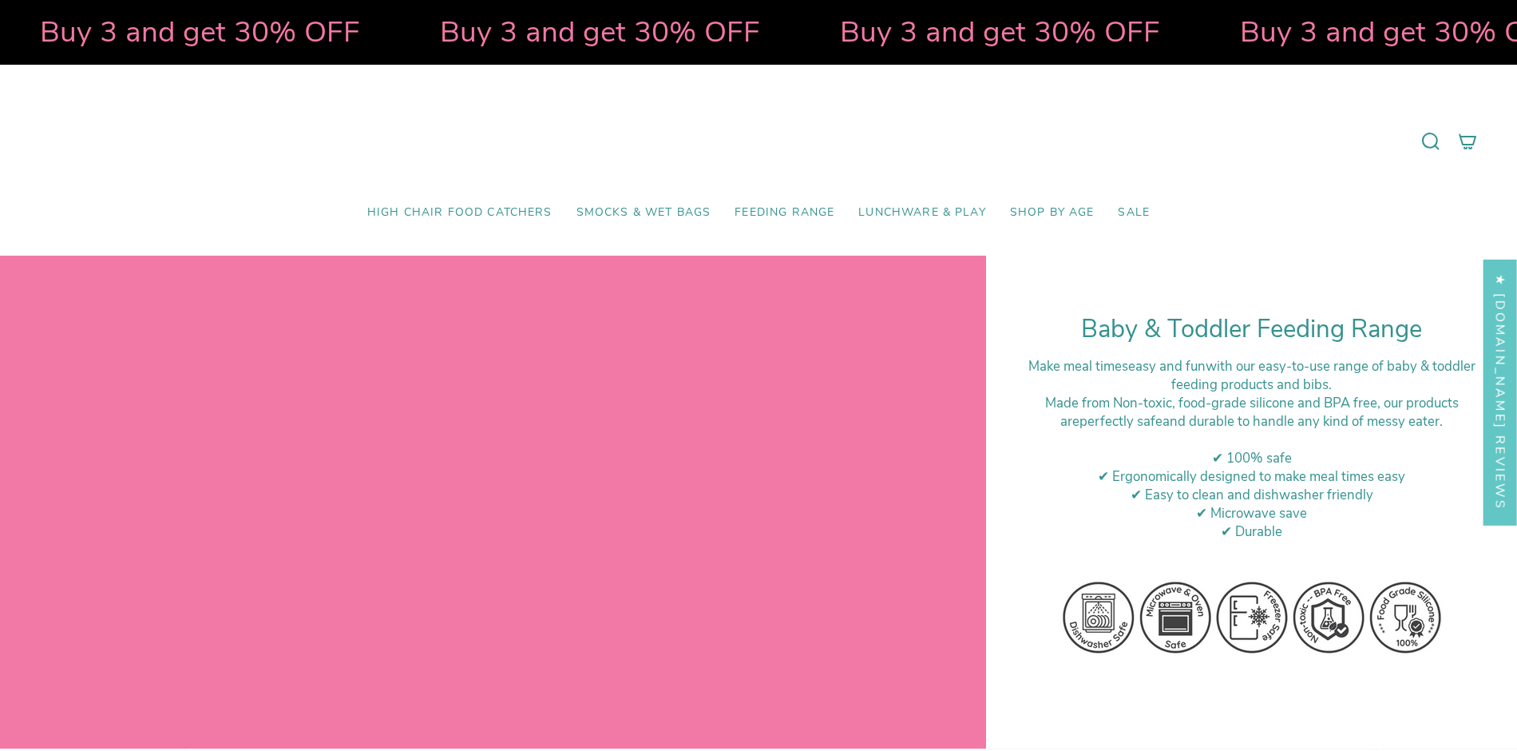 The image size is (1517, 751). What do you see at coordinates (644, 212) in the screenshot?
I see `div: Smocks & Wet Bags` at bounding box center [644, 212].